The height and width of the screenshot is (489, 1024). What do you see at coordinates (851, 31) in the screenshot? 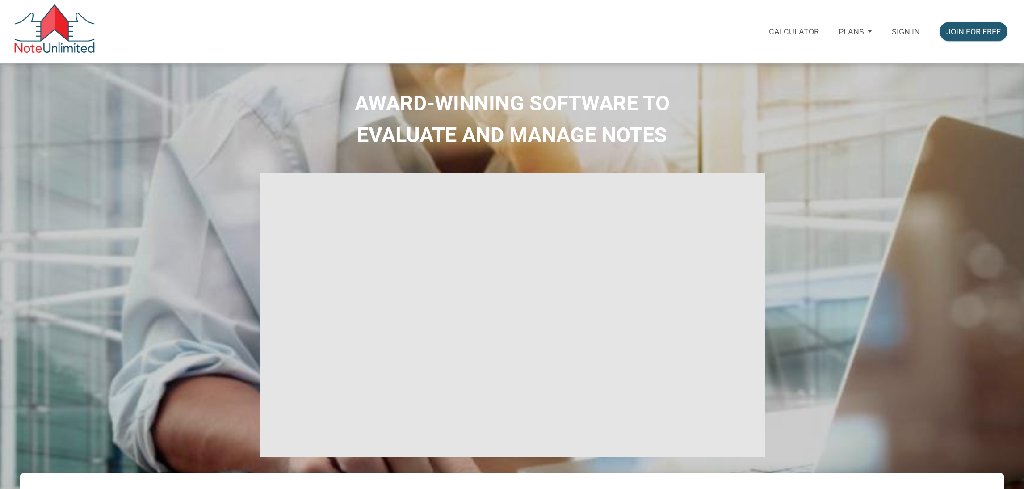
I see `p: Plans` at bounding box center [851, 31].